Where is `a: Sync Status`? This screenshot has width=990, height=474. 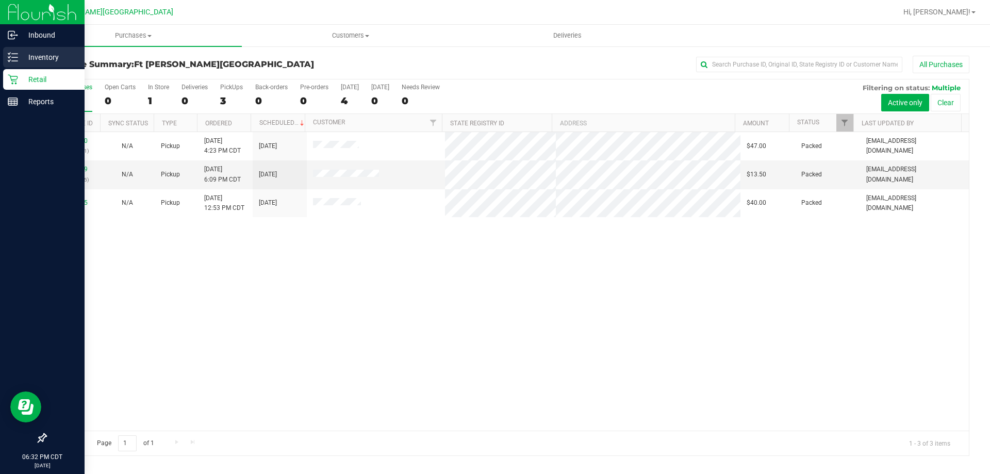
a: Sync Status is located at coordinates (128, 123).